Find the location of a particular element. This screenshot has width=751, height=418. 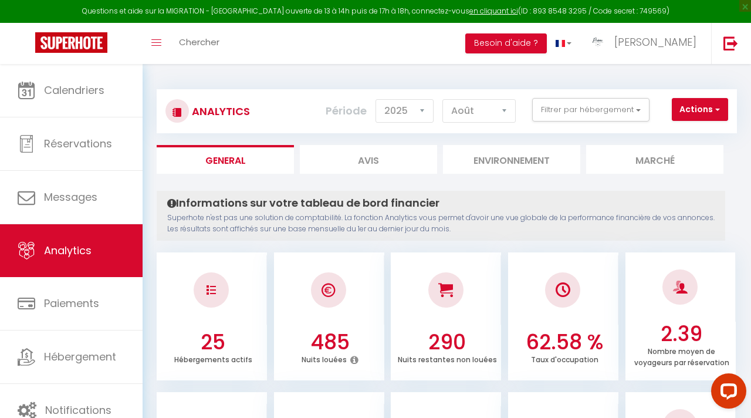

h3: Analytics is located at coordinates (219, 111).